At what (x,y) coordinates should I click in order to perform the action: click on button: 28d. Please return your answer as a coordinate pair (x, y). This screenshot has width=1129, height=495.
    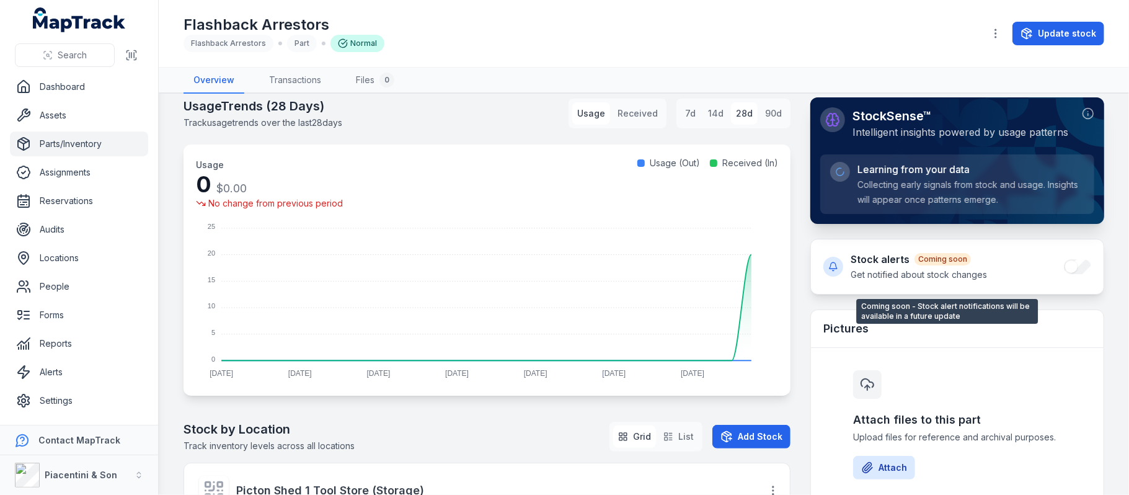
    Looking at the image, I should click on (744, 113).